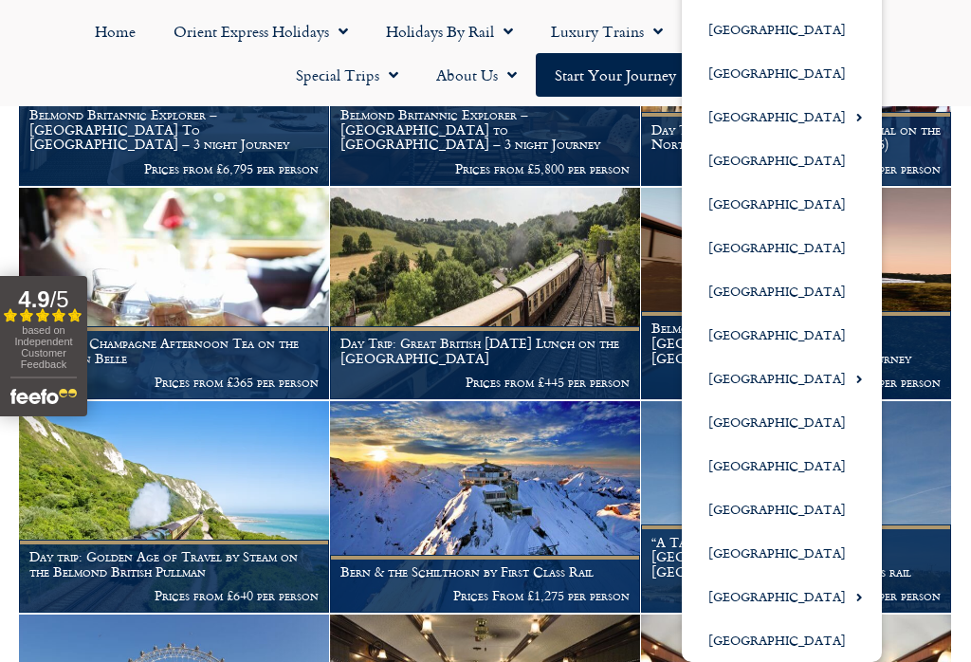 Image resolution: width=971 pixels, height=662 pixels. What do you see at coordinates (796, 595) in the screenshot?
I see `p: Prices From £ 995 per person` at bounding box center [796, 595].